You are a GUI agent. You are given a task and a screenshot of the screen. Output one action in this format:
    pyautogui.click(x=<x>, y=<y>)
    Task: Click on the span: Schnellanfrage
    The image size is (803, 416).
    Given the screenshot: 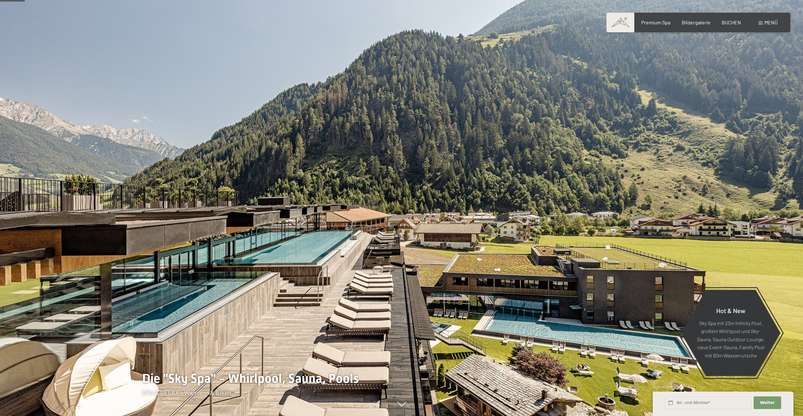 What is the action you would take?
    pyautogui.click(x=666, y=387)
    